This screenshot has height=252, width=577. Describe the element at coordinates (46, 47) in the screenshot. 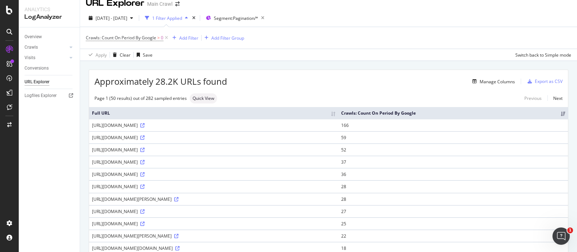

I see `a: Crawls` at that location.